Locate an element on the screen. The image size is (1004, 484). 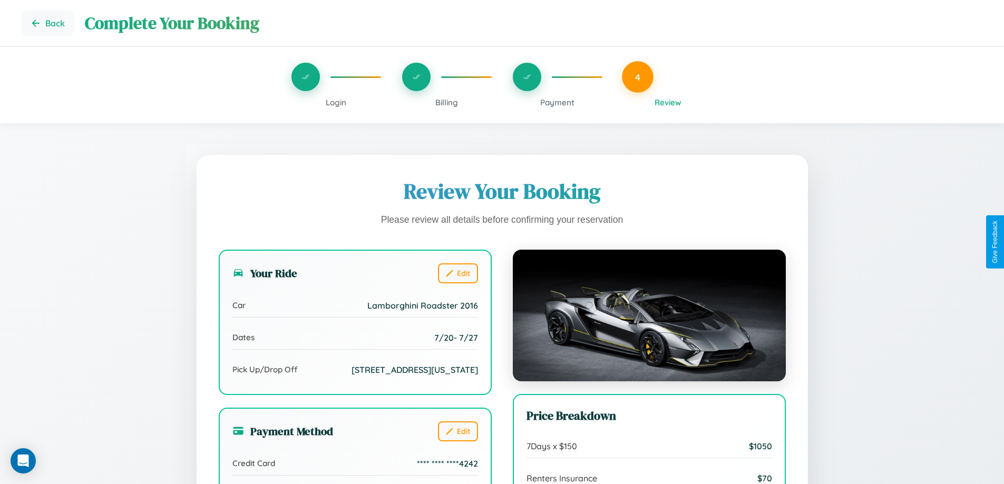
div: Open Intercom Messenger is located at coordinates (23, 461).